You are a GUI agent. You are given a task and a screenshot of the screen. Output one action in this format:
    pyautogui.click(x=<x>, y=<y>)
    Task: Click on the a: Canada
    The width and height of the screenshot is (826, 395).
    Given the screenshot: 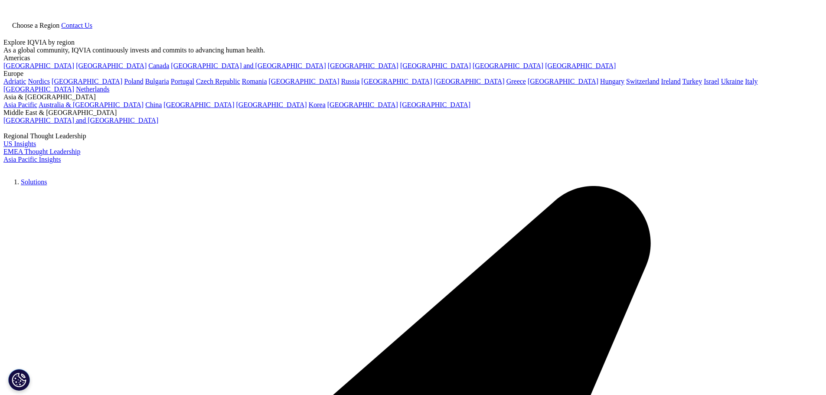 What is the action you would take?
    pyautogui.click(x=159, y=65)
    